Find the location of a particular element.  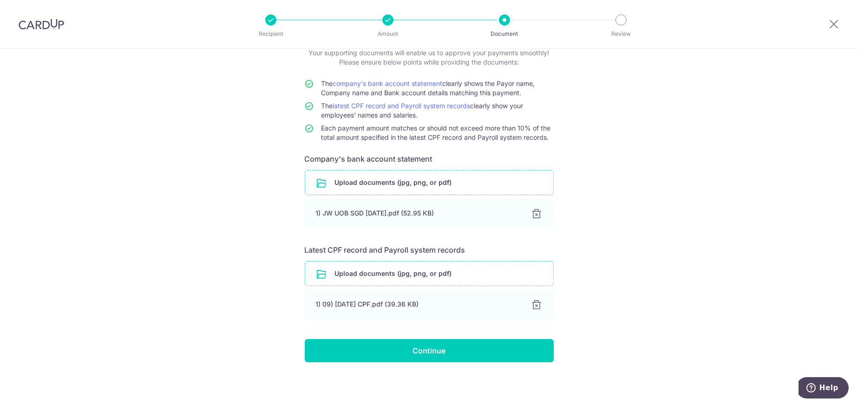

span: The clearly show your employees' names and salaries. is located at coordinates (422, 110).